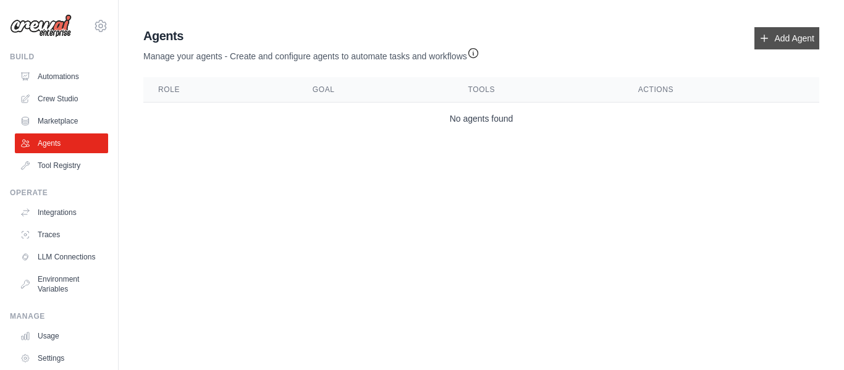 This screenshot has height=370, width=844. Describe the element at coordinates (59, 193) in the screenshot. I see `div: Operate` at that location.